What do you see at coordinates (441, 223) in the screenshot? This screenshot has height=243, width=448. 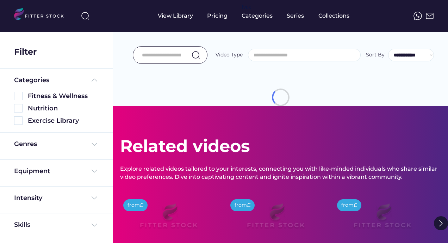 I see `img: Group%201000002322%20%281%29.svg` at bounding box center [441, 223].